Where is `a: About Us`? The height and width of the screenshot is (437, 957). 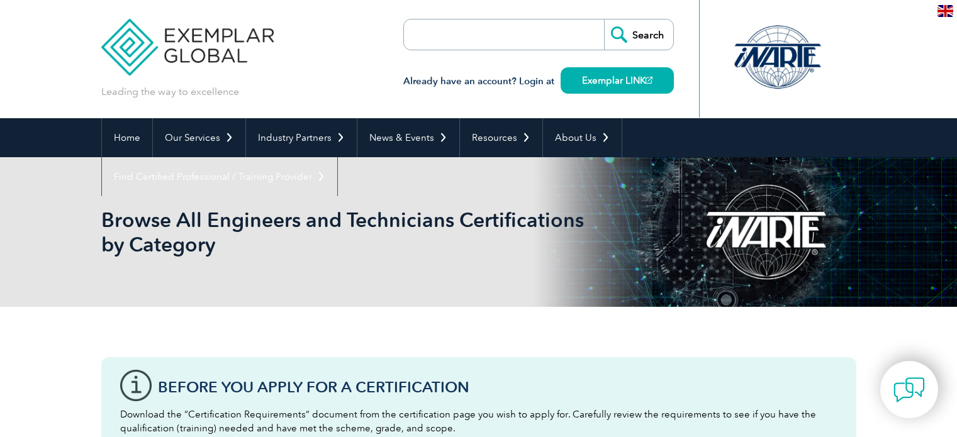
a: About Us is located at coordinates (582, 138).